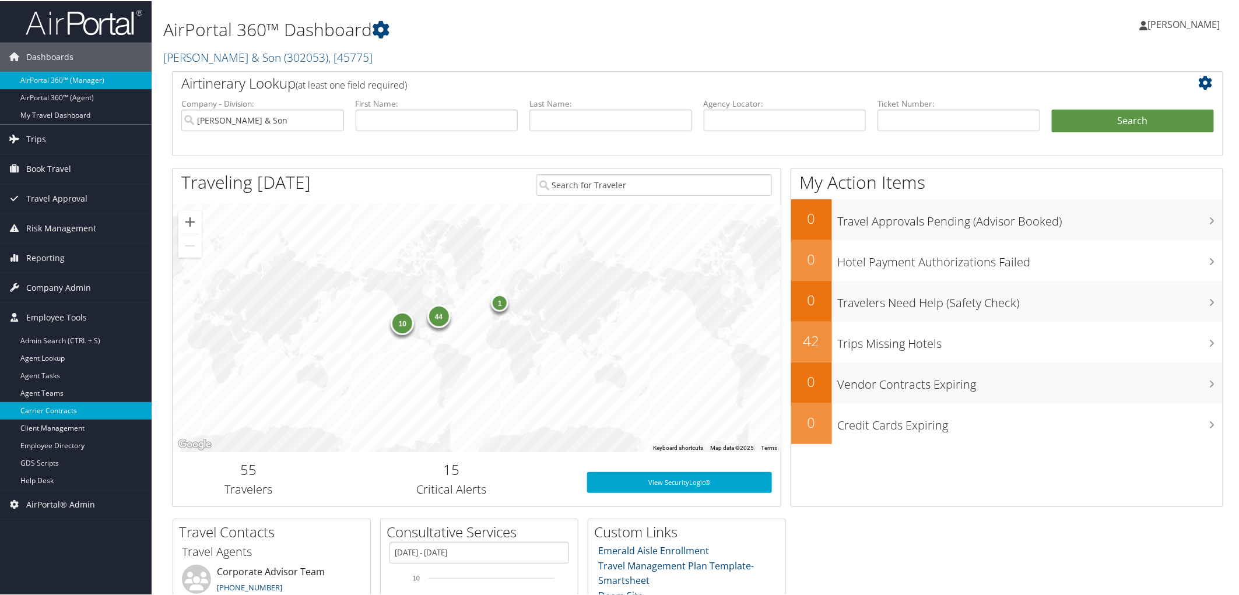 The height and width of the screenshot is (595, 1239). Describe the element at coordinates (351, 84) in the screenshot. I see `span: (at least one field required)` at that location.